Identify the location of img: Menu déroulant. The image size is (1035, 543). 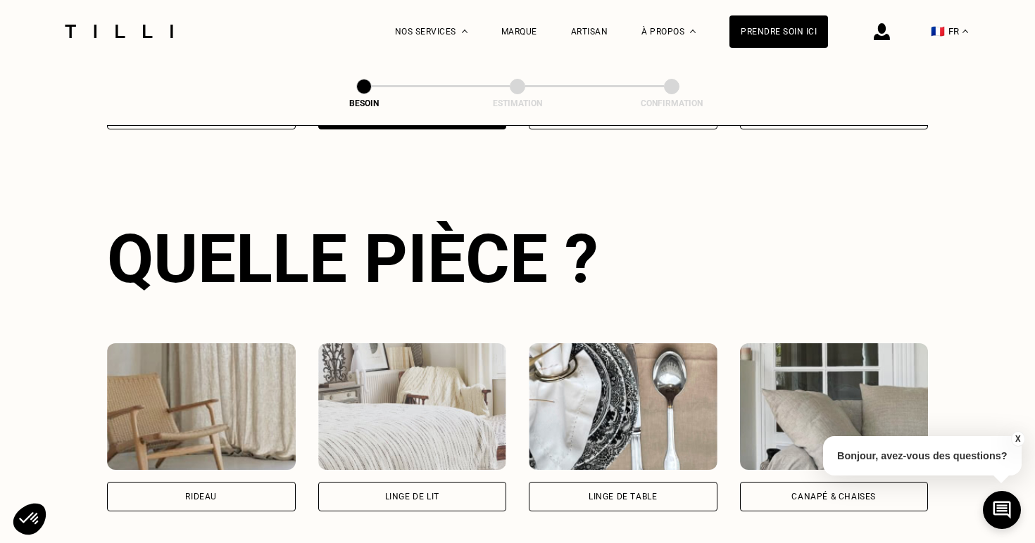
(465, 31).